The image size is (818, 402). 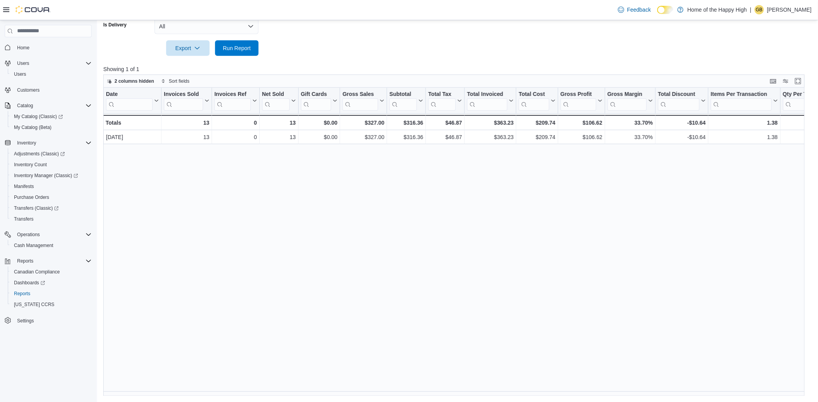 I want to click on button: Home, so click(x=48, y=47).